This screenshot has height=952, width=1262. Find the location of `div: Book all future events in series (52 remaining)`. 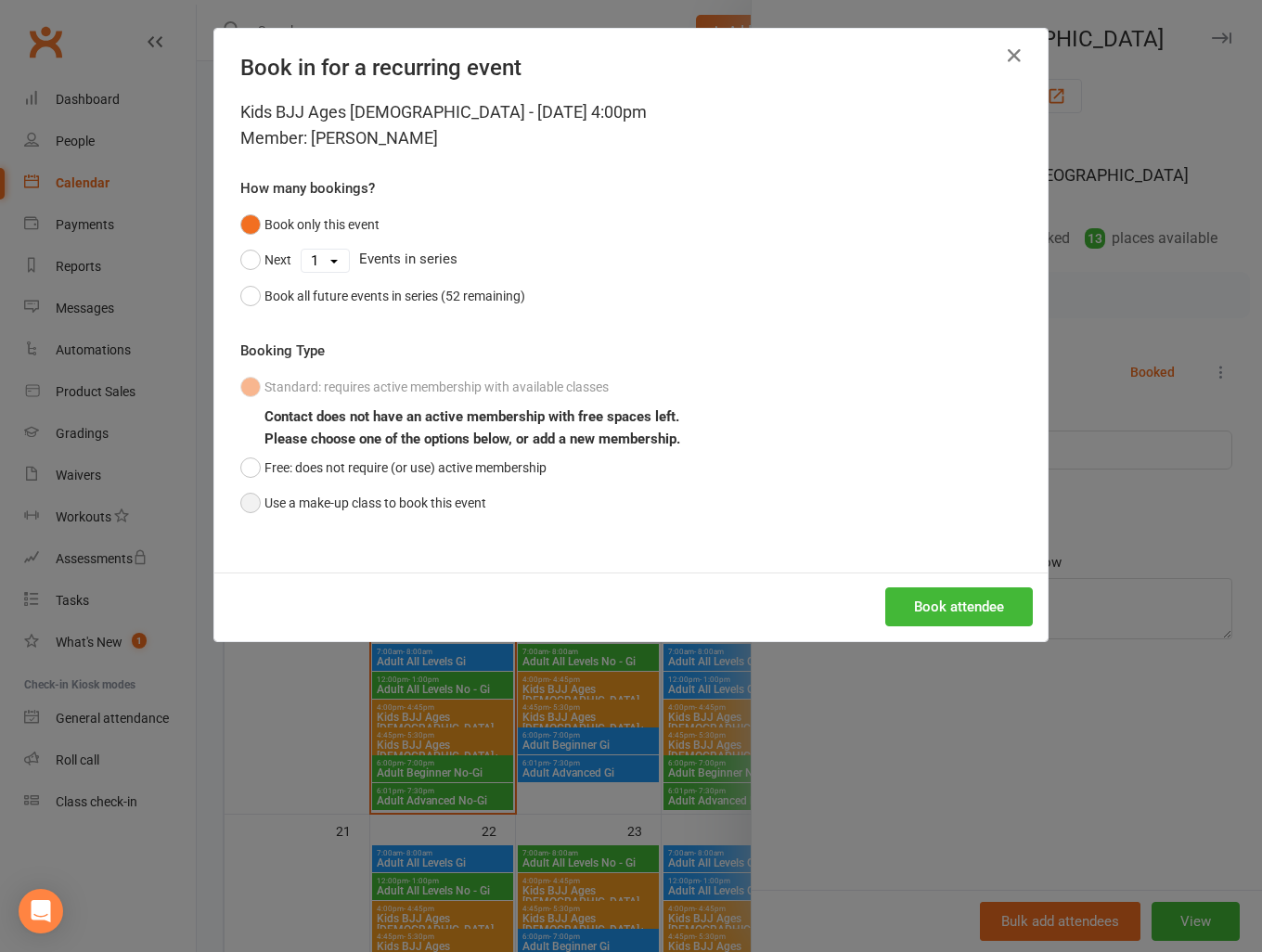

div: Book all future events in series (52 remaining) is located at coordinates (394, 296).